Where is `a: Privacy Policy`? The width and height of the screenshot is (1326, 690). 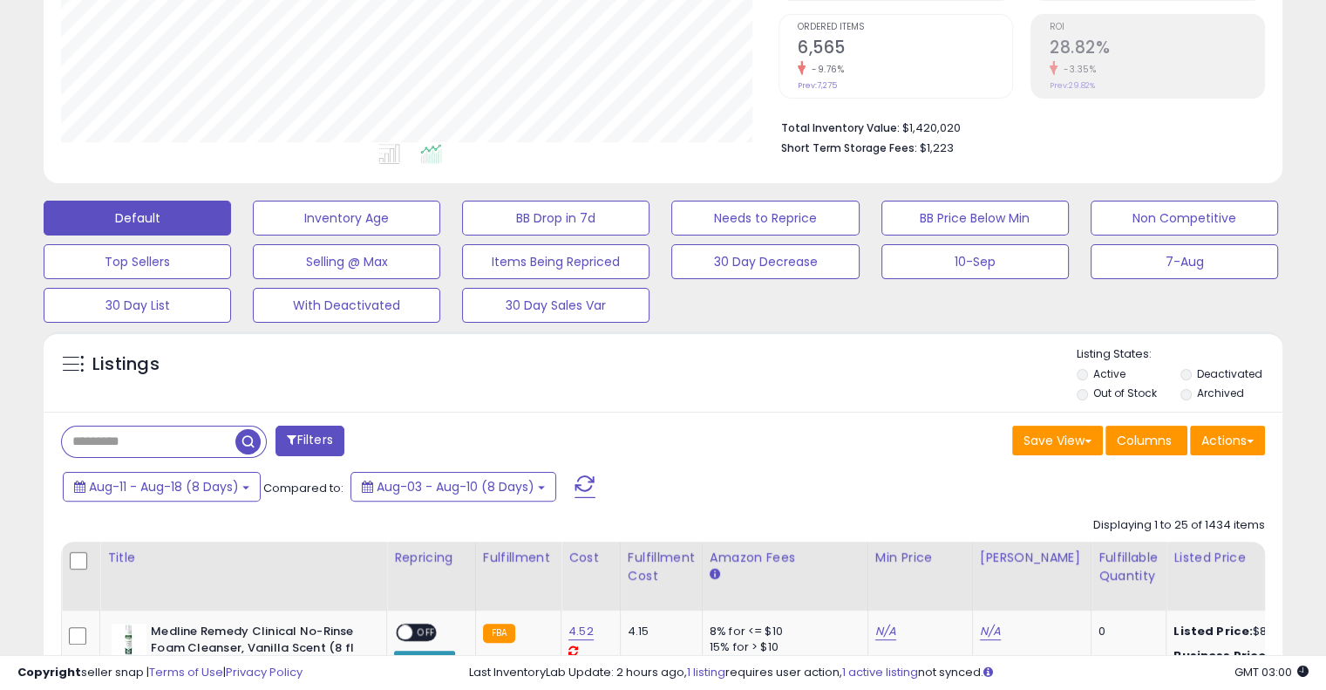
a: Privacy Policy is located at coordinates (264, 671).